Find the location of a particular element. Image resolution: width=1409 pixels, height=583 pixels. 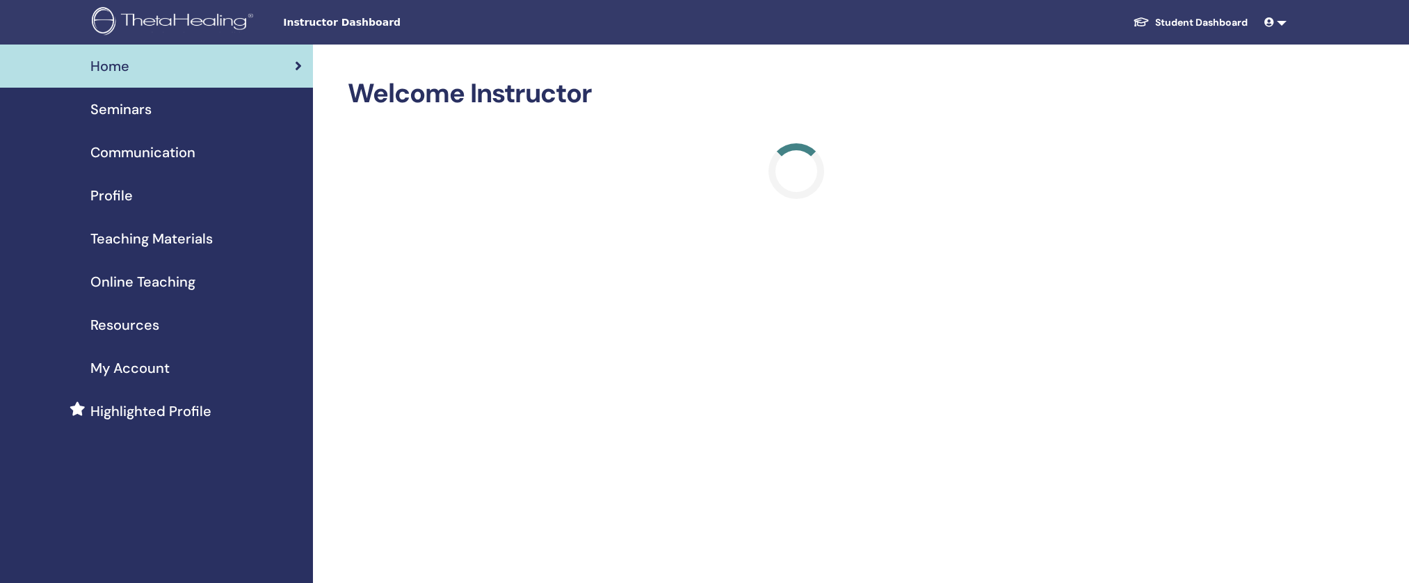

span: Communication is located at coordinates (143, 152).